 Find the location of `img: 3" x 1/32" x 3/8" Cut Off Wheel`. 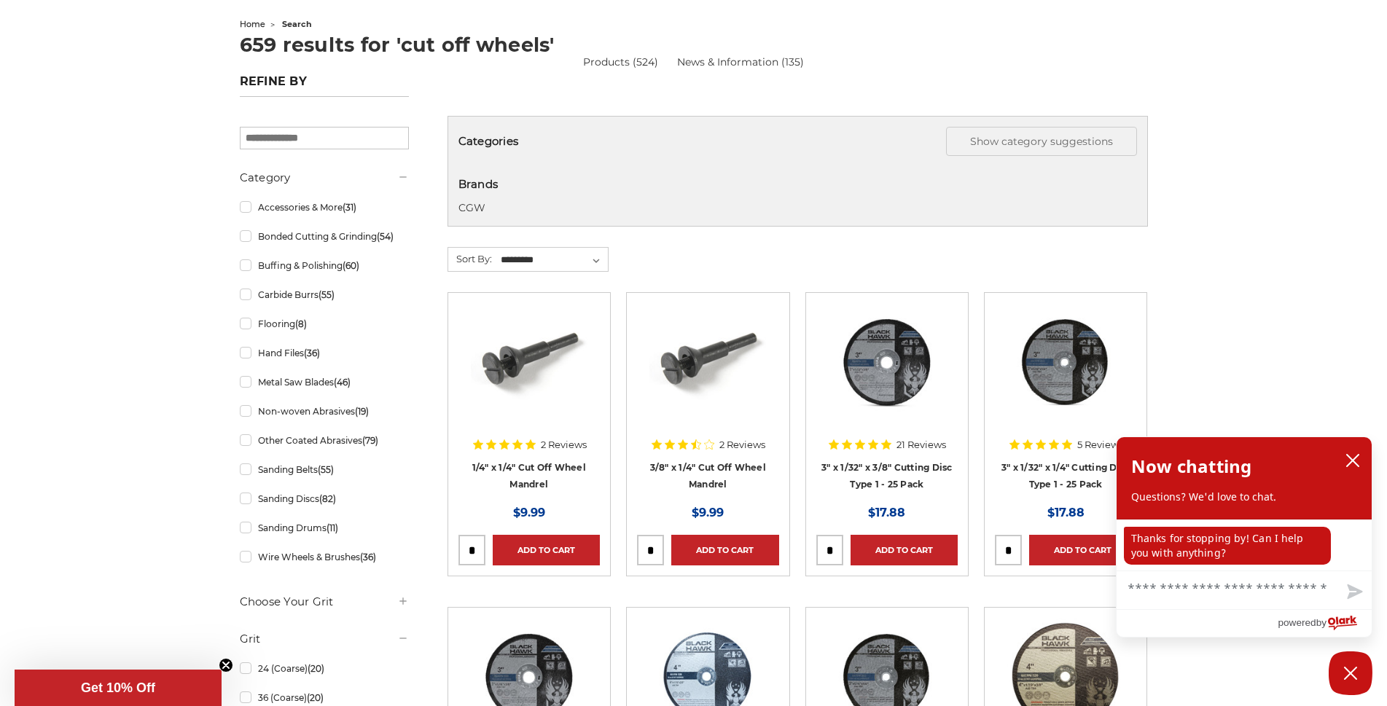

img: 3" x 1/32" x 3/8" Cut Off Wheel is located at coordinates (887, 362).